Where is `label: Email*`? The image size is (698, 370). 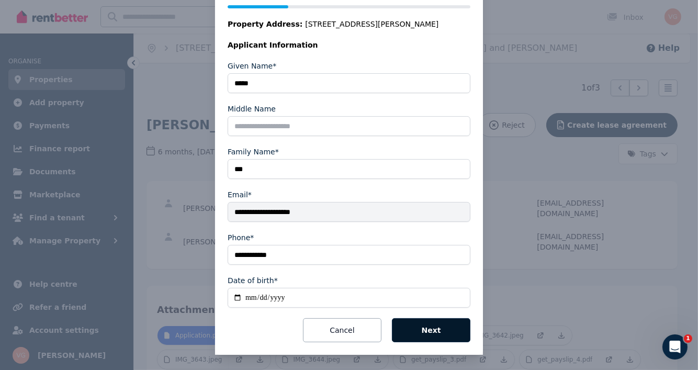
label: Email* is located at coordinates (240, 195).